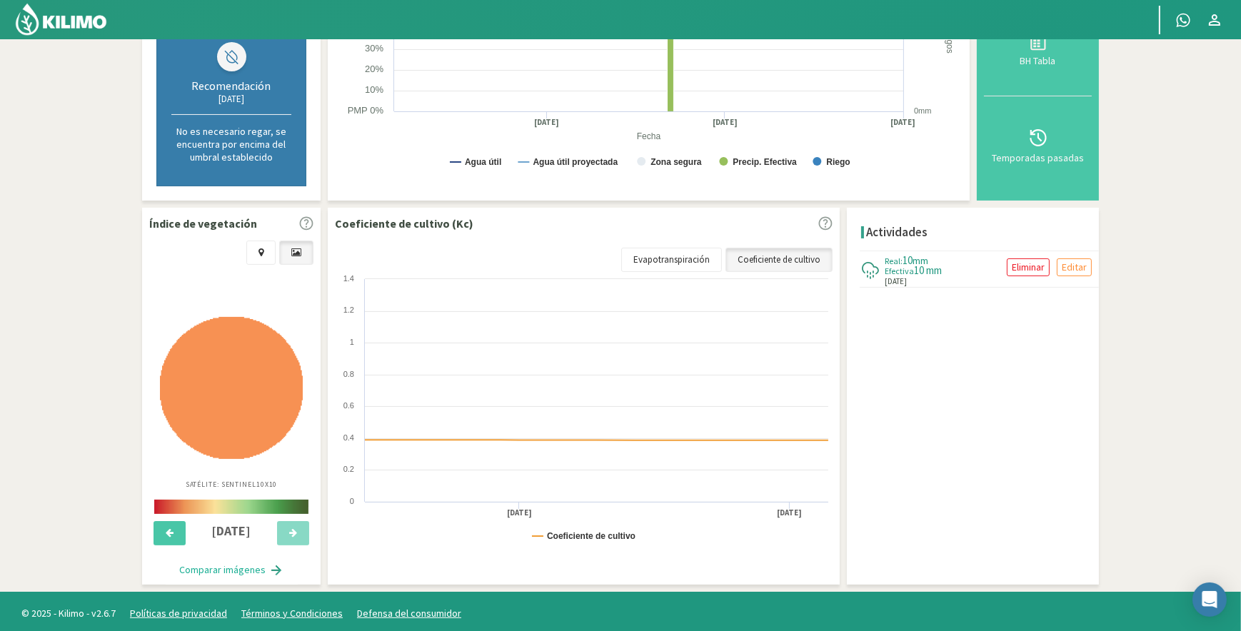 The image size is (1241, 631). I want to click on p: Satélite: Sentinel, so click(231, 484).